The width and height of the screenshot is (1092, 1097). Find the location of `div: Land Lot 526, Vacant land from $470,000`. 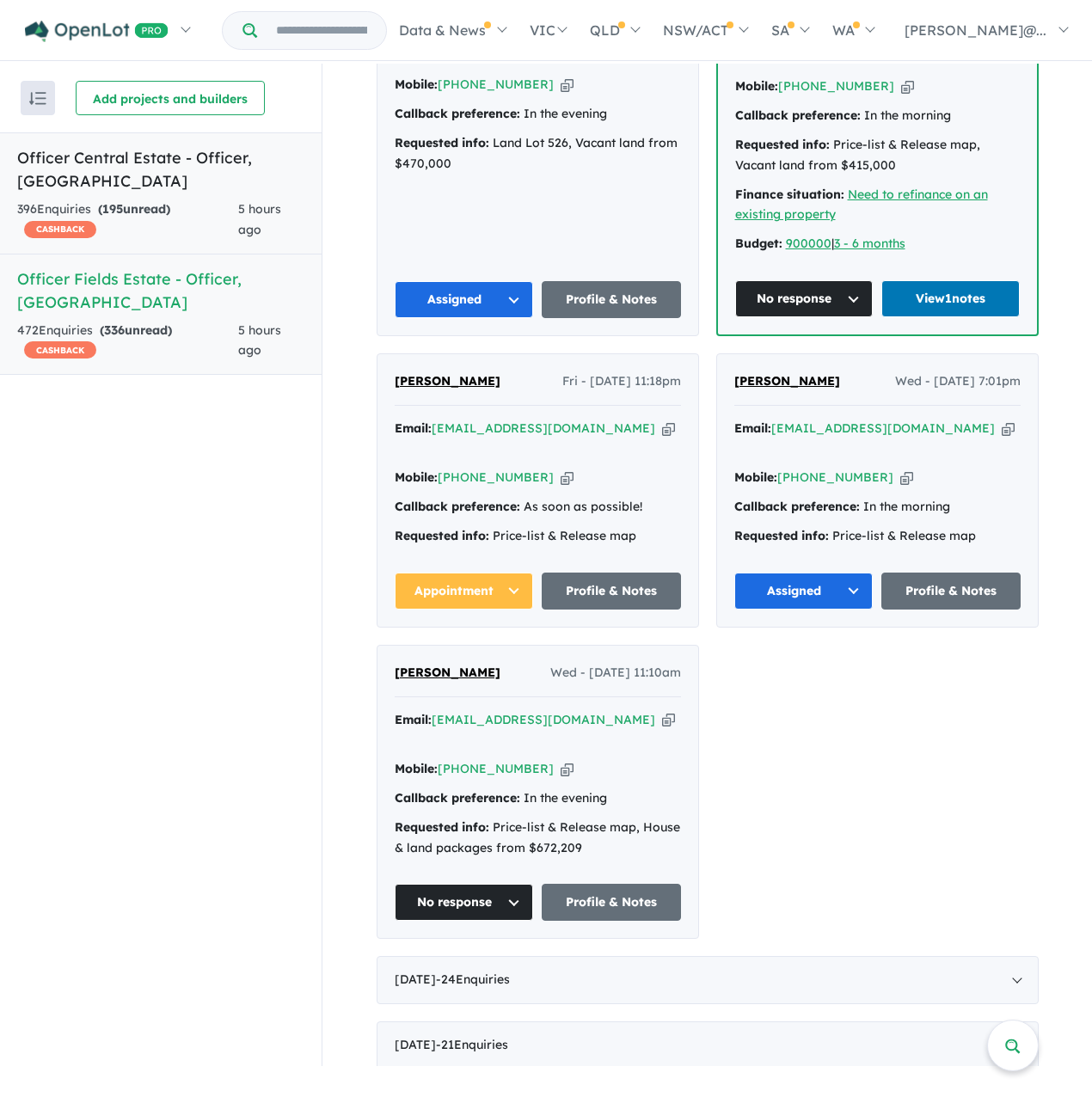

div: Land Lot 526, Vacant land from $470,000 is located at coordinates (537, 153).